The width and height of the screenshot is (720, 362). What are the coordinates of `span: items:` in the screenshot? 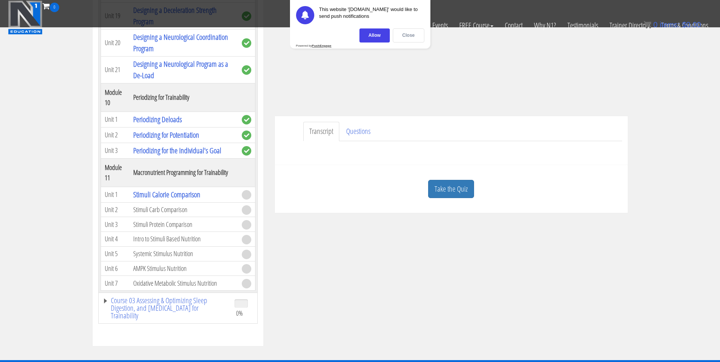 It's located at (670, 25).